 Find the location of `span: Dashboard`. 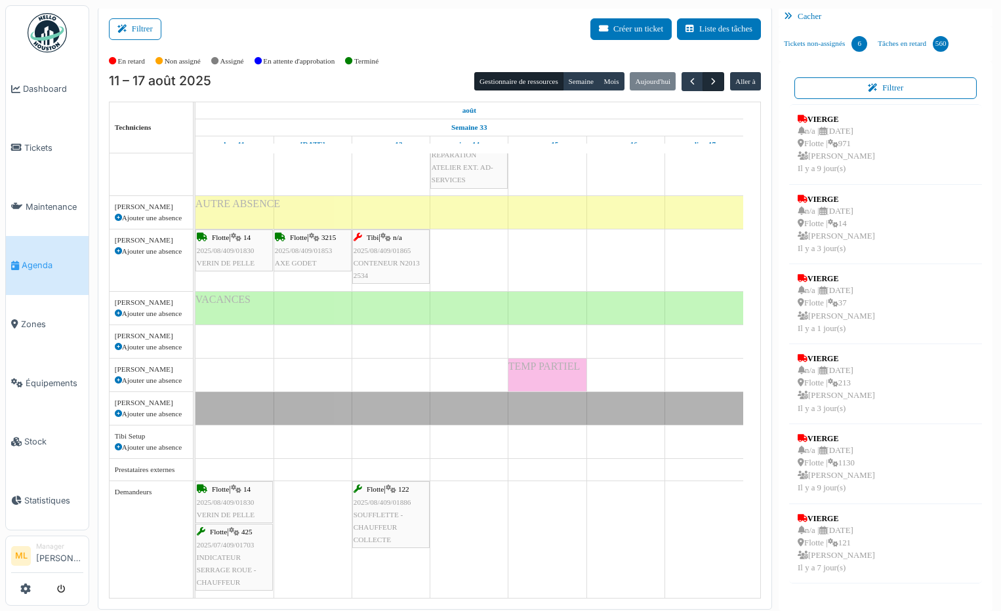

span: Dashboard is located at coordinates (53, 89).